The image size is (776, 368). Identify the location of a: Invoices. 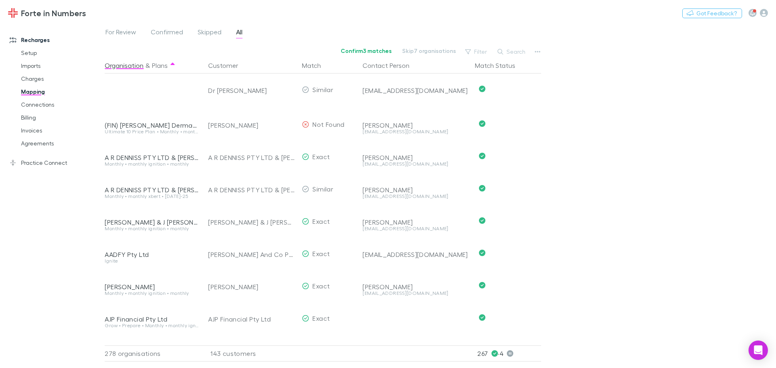
(61, 130).